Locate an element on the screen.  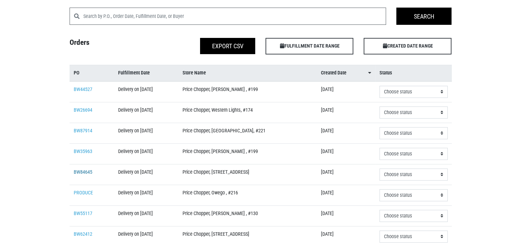
span: Fulfillment Date is located at coordinates (134, 73).